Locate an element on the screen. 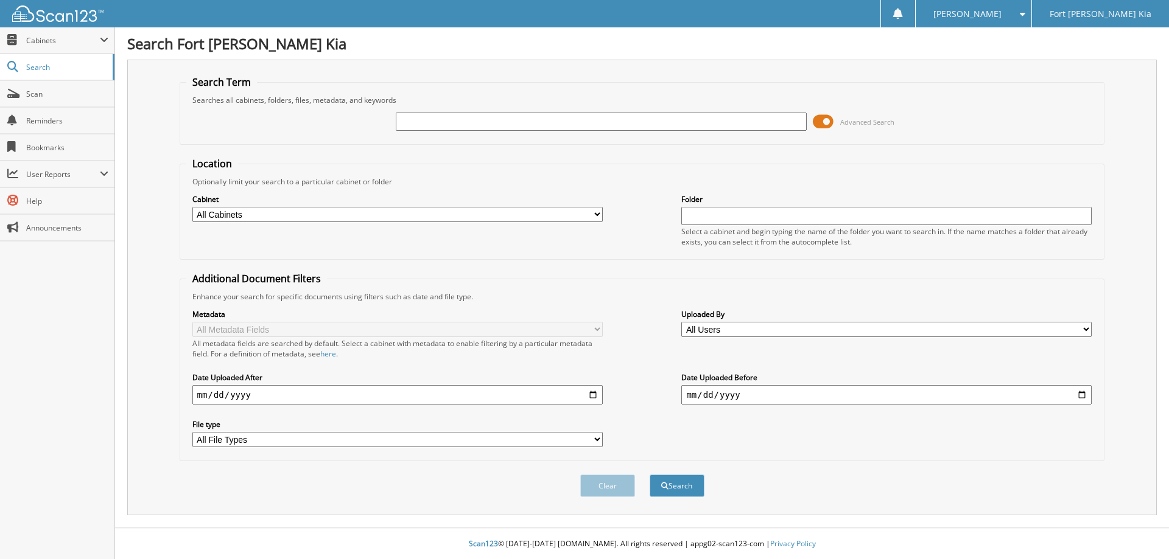  div: Enhance your search for specific documents using filters such as date and file type. is located at coordinates (642, 296).